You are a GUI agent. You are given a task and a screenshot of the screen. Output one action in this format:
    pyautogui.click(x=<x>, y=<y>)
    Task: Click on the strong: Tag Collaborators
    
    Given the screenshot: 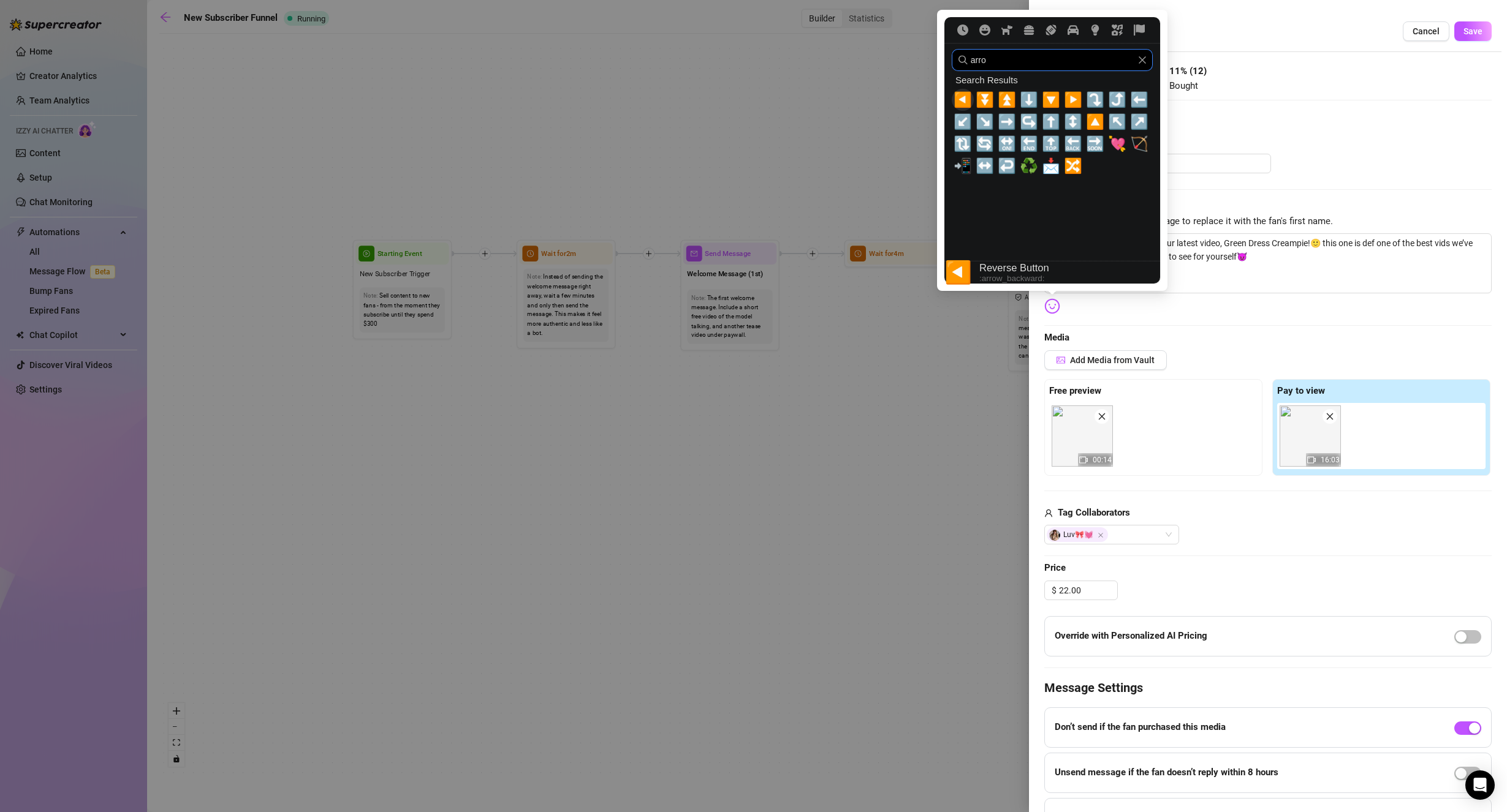 What is the action you would take?
    pyautogui.click(x=1094, y=512)
    